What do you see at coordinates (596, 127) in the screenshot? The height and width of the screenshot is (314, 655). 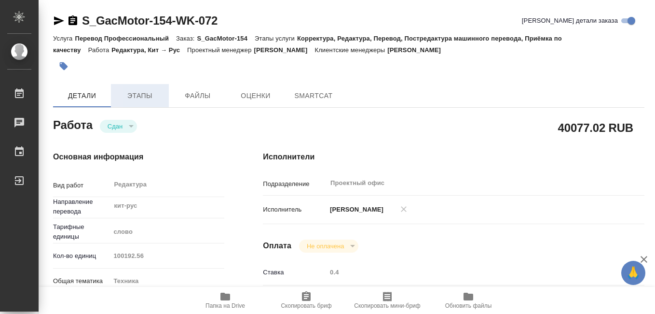 I see `h2: 40077.02 RUB` at bounding box center [596, 127].